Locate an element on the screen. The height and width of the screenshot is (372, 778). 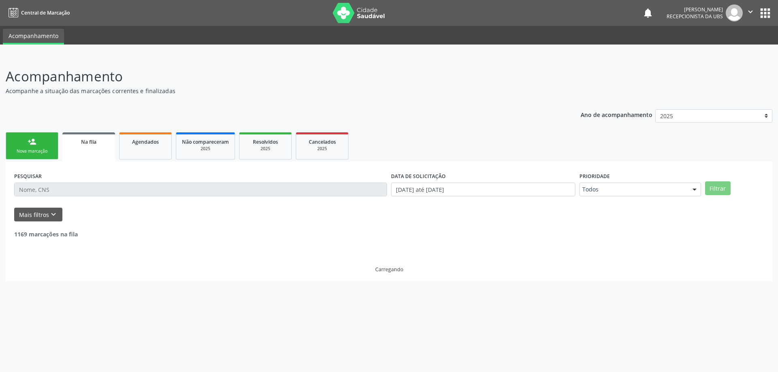
div: Nova marcação is located at coordinates (32, 151).